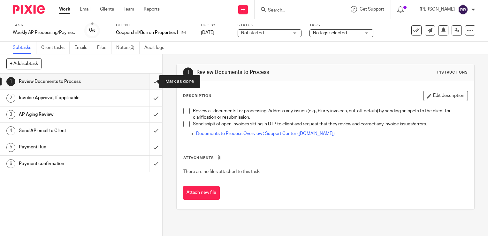  Describe the element at coordinates (24, 64) in the screenshot. I see `button: + Add subtask` at that location.